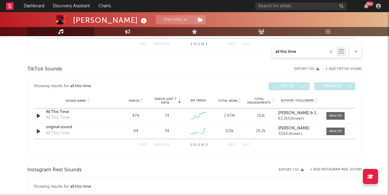 The image size is (389, 195). I want to click on button: Tracking, so click(175, 20).